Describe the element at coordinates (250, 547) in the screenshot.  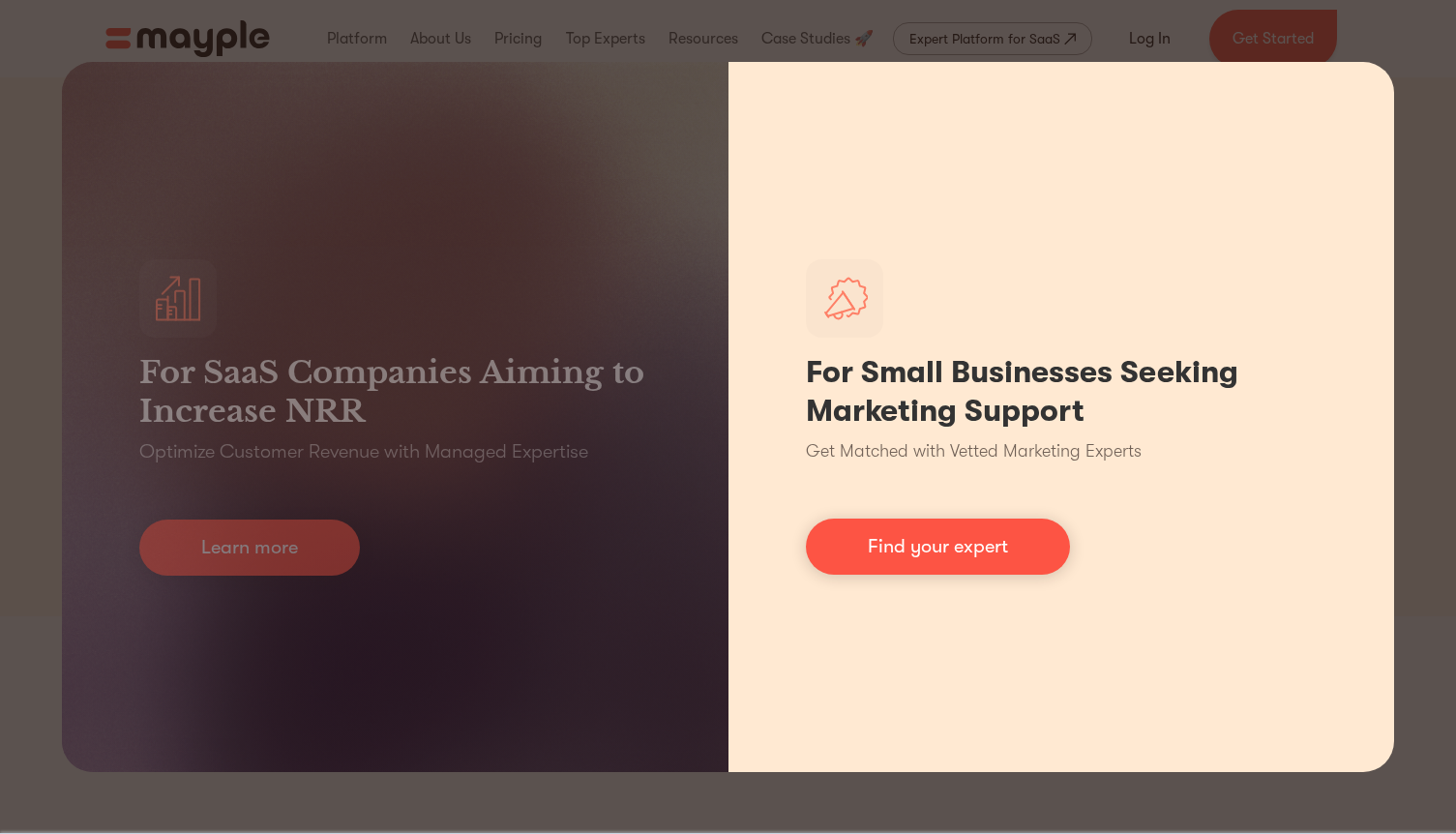
I see `a: Learn more` at that location.